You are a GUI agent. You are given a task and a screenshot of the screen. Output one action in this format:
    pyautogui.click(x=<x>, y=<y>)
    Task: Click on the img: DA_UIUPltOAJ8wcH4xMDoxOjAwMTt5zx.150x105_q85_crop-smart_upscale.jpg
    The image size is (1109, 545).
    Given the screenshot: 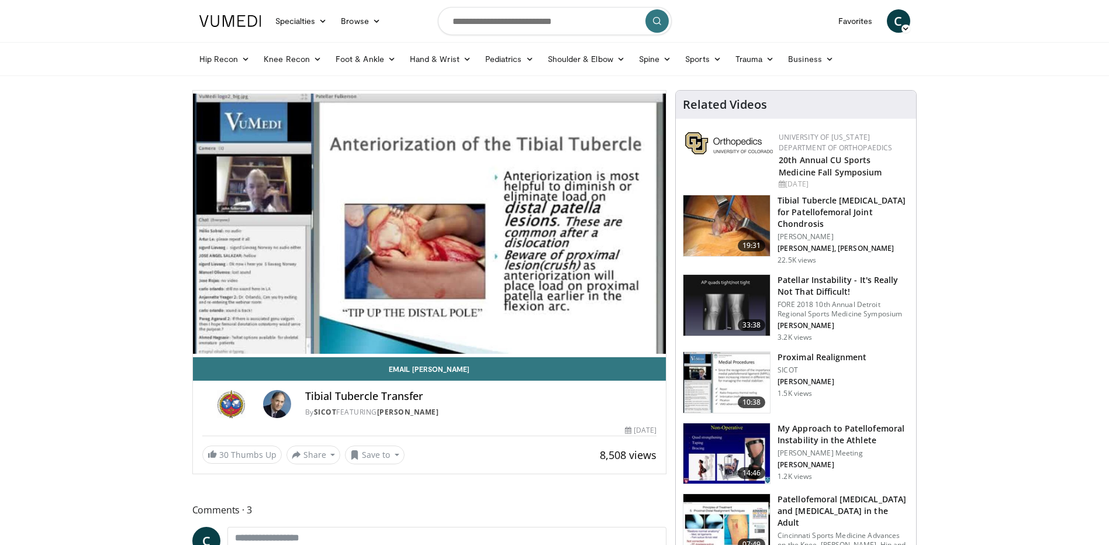 What is the action you would take?
    pyautogui.click(x=726, y=454)
    